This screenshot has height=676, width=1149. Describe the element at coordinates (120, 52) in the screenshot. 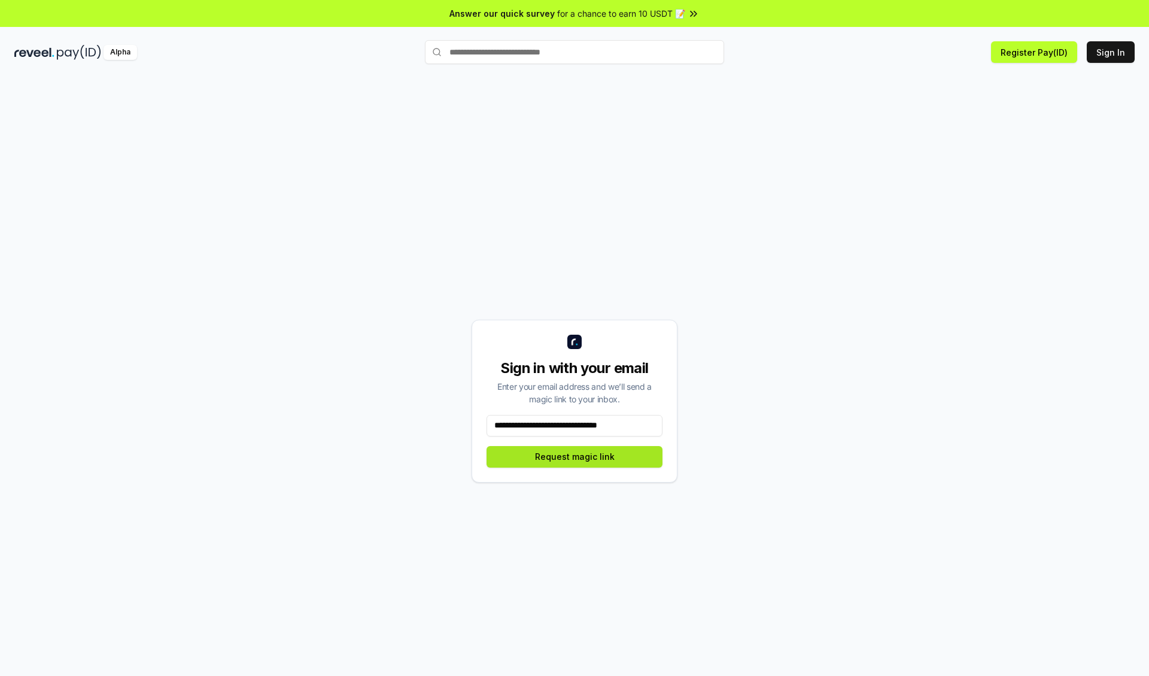

I see `div: Alpha` at that location.